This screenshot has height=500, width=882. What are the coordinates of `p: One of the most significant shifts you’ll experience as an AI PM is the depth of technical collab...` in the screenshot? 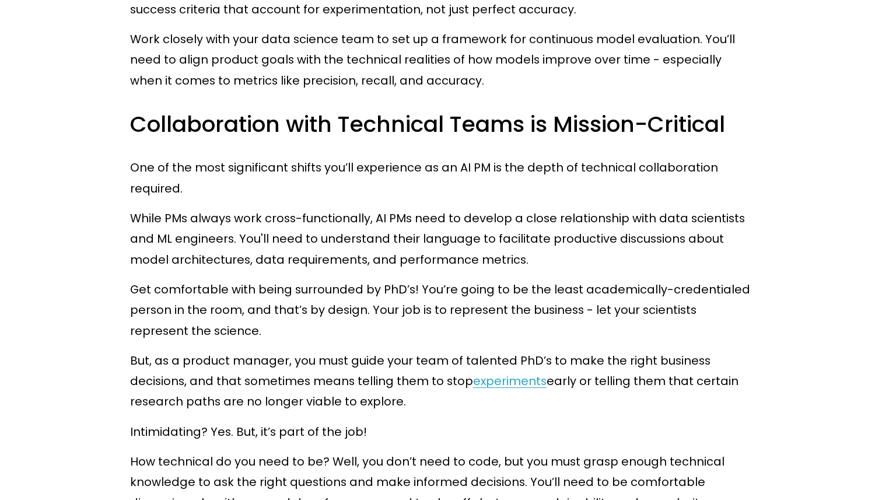 It's located at (441, 178).